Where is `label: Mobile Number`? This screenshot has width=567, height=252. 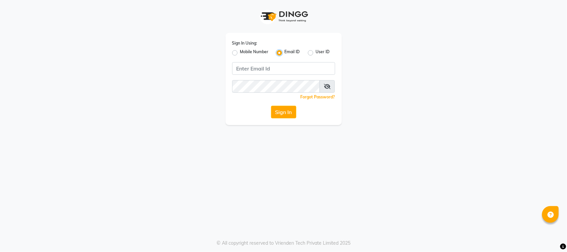 label: Mobile Number is located at coordinates (254, 53).